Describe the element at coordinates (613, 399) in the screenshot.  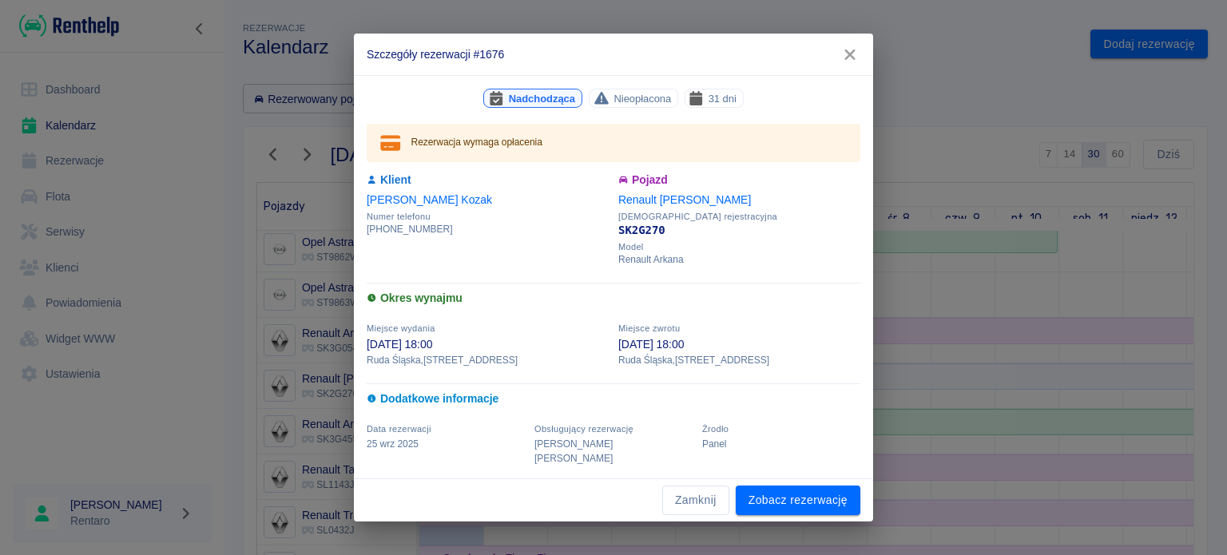
I see `h6: Dodatkowe informacje` at that location.